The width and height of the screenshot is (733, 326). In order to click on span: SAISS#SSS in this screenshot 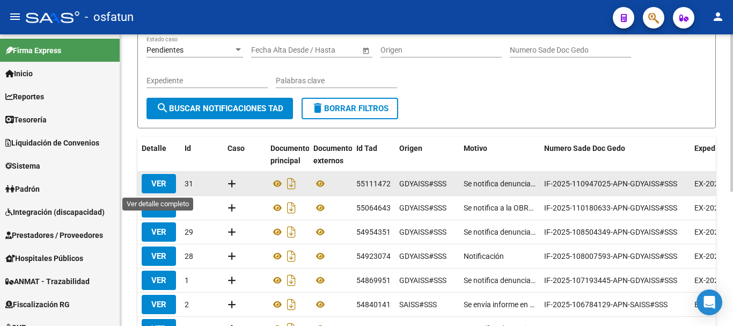, I will do `click(418, 304)`.